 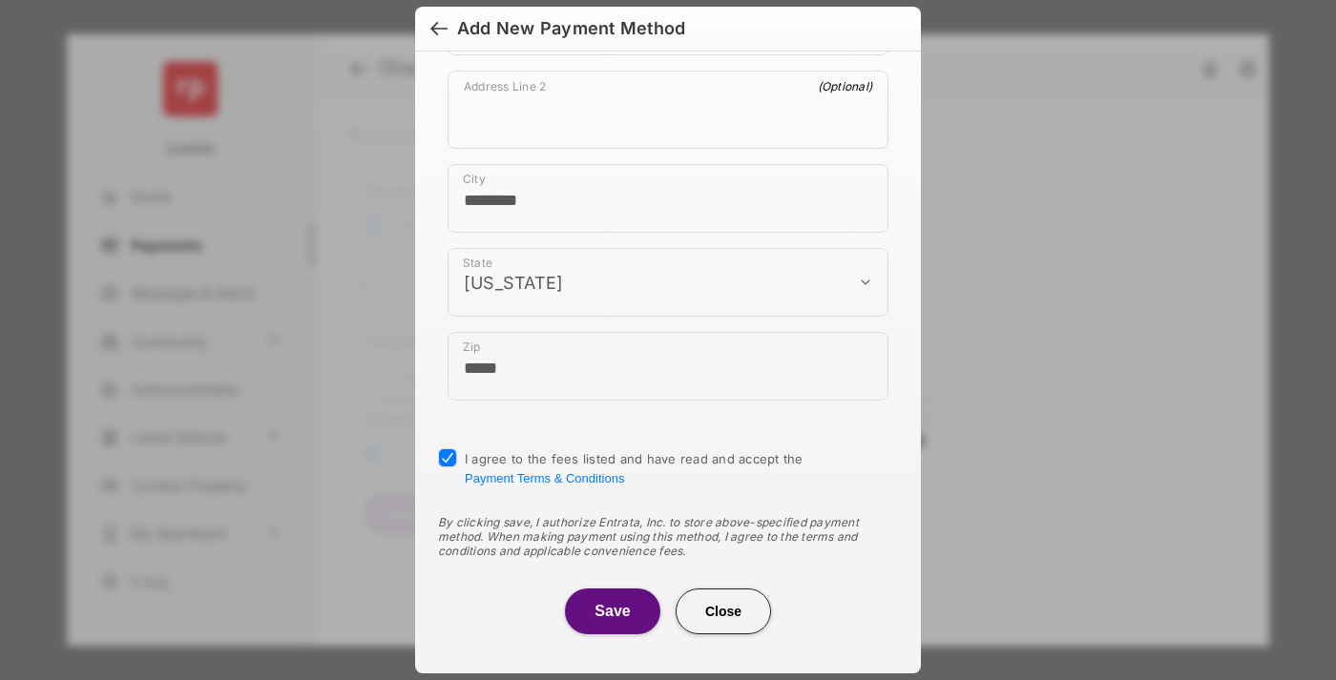 What do you see at coordinates (668, 110) in the screenshot?
I see `div: payment_method_screening[postal_addresses][addressLine2]` at bounding box center [668, 110].